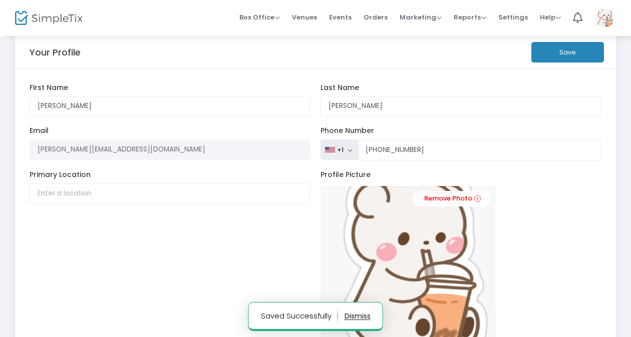 This screenshot has height=337, width=631. What do you see at coordinates (55, 53) in the screenshot?
I see `h5: Your Profile` at bounding box center [55, 53].